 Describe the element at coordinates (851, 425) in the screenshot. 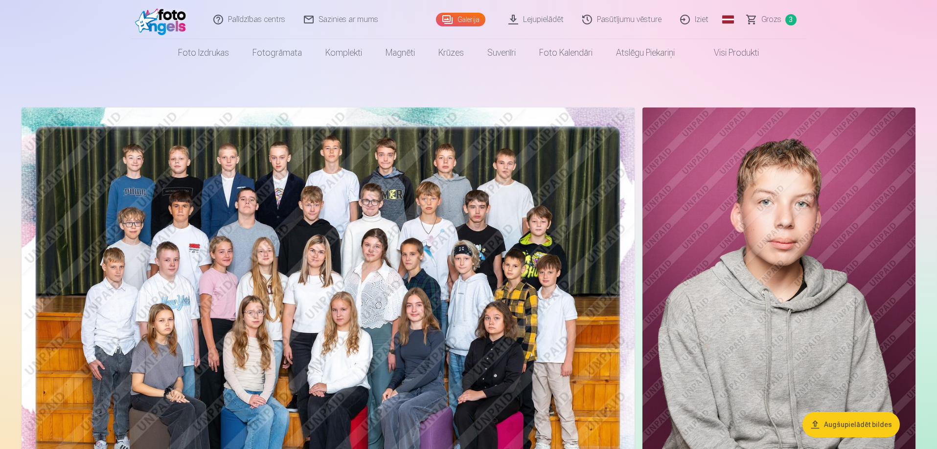

I see `button: Augšupielādēt bildes` at that location.